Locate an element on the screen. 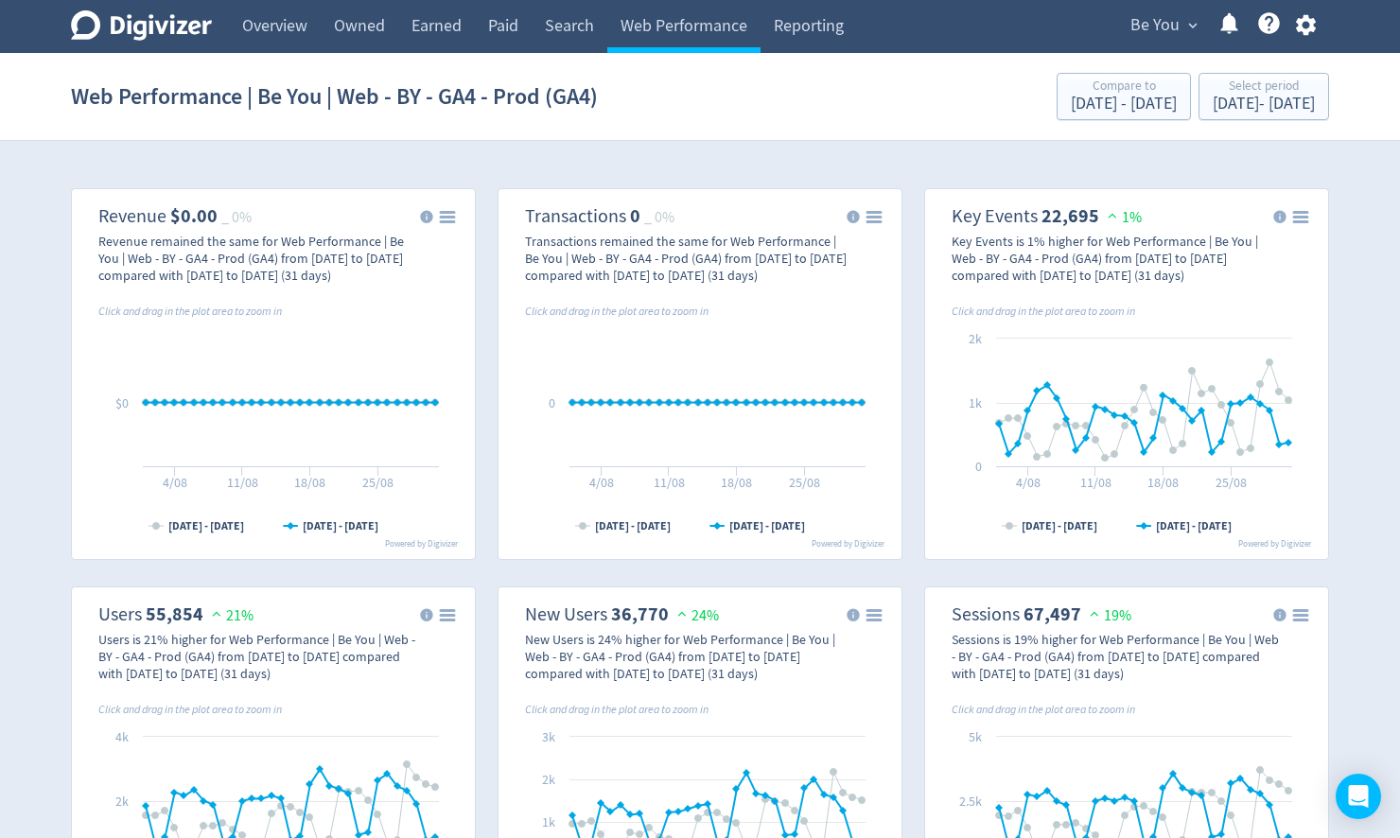 This screenshot has width=1400, height=838. dt: Key Events is located at coordinates (994, 216).